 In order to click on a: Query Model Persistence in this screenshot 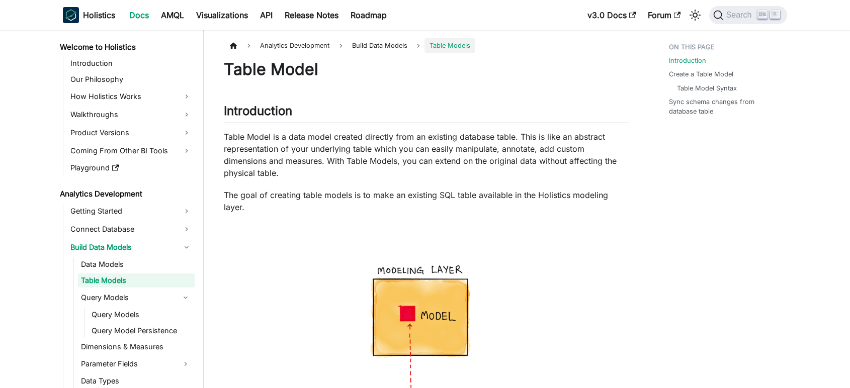, I will do `click(141, 331)`.